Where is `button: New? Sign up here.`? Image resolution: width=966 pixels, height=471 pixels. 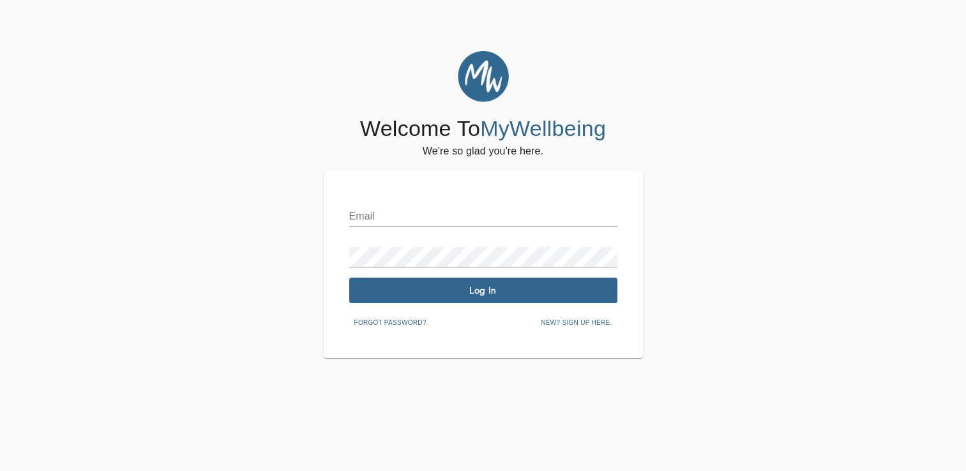
button: New? Sign up here. is located at coordinates (576, 323).